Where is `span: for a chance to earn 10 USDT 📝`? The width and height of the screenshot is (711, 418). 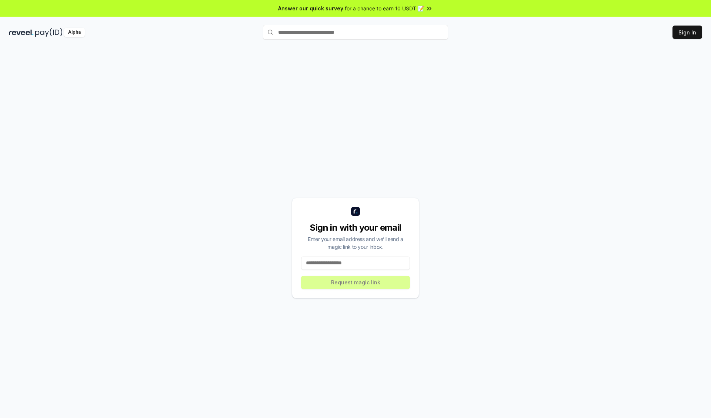 span: for a chance to earn 10 USDT 📝 is located at coordinates (384, 8).